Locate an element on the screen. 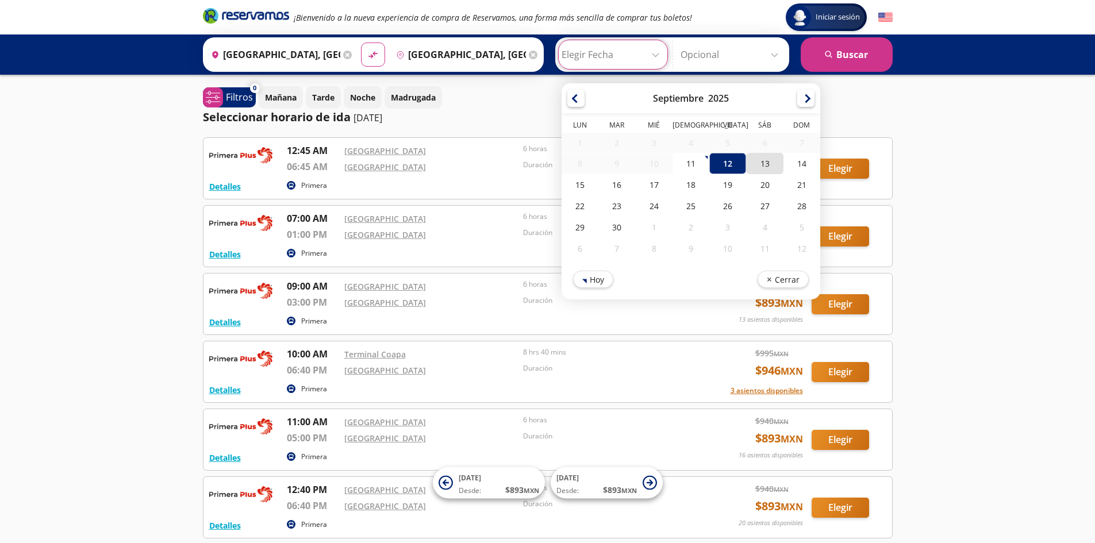 This screenshot has height=543, width=1095. span: 0 is located at coordinates (255, 88).